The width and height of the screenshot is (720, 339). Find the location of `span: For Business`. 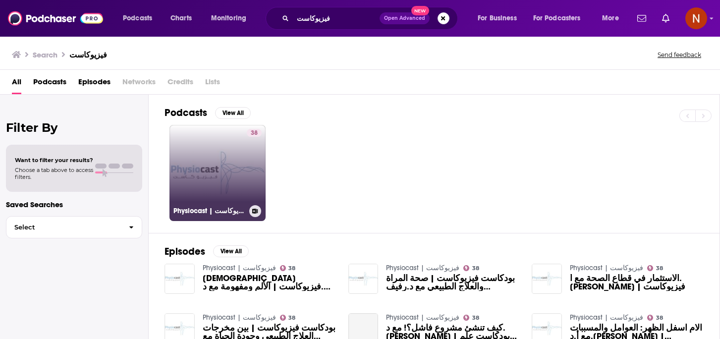

span: For Business is located at coordinates (497, 18).